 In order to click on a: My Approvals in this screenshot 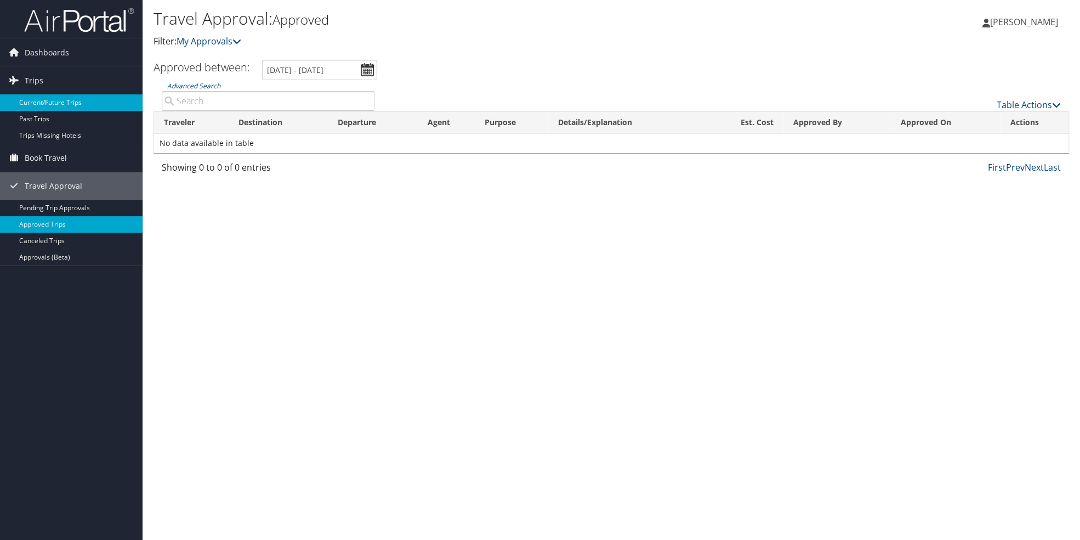, I will do `click(209, 41)`.